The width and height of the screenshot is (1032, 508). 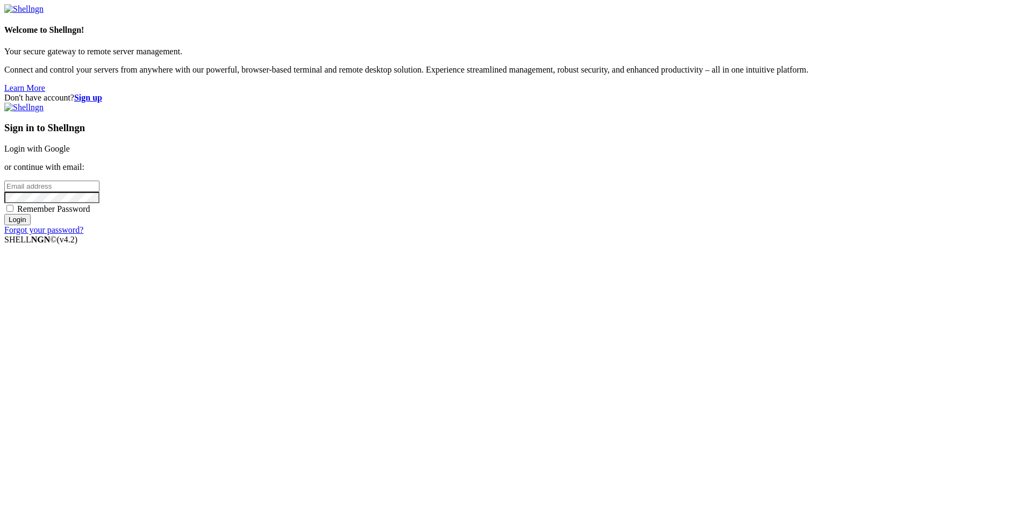 I want to click on p: Your secure gateway to remote server management., so click(x=516, y=52).